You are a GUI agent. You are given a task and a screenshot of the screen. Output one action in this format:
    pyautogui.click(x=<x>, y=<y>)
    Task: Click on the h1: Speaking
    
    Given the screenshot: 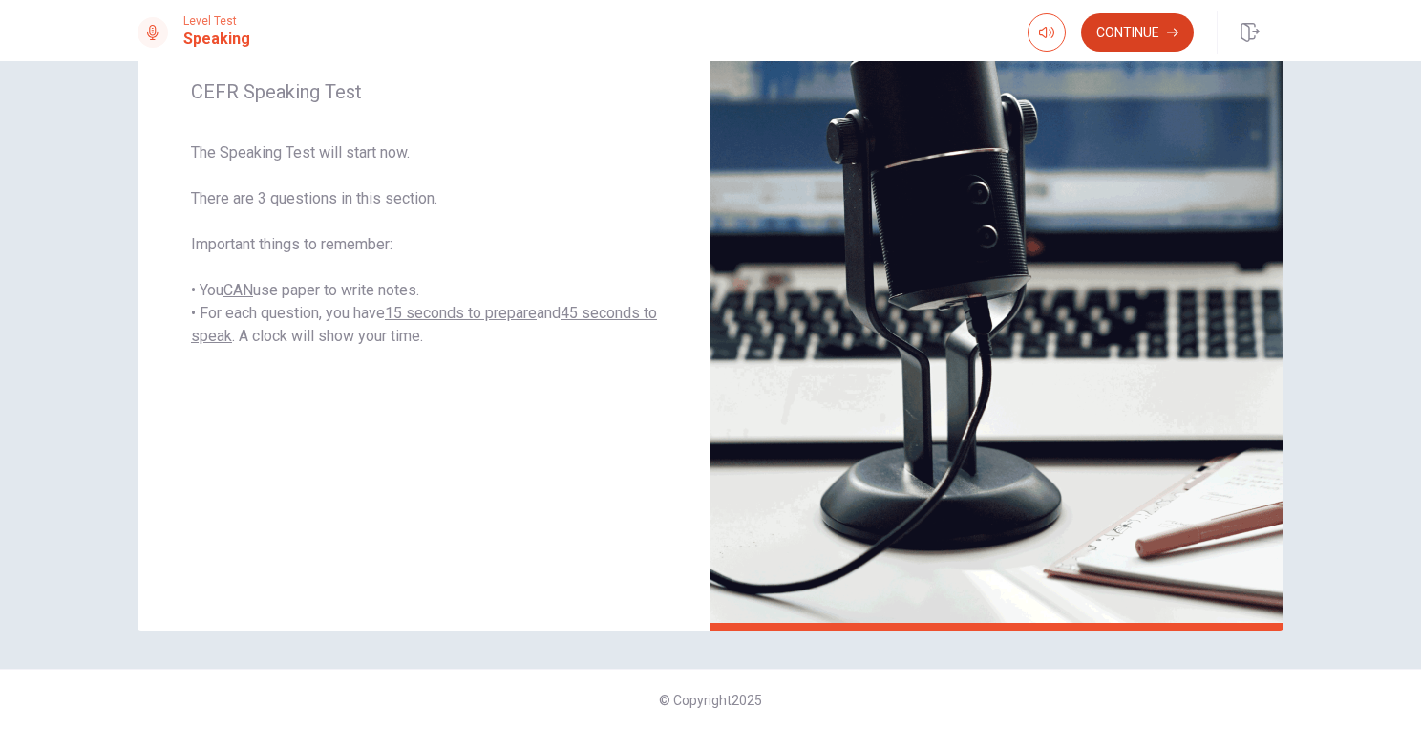 What is the action you would take?
    pyautogui.click(x=217, y=39)
    